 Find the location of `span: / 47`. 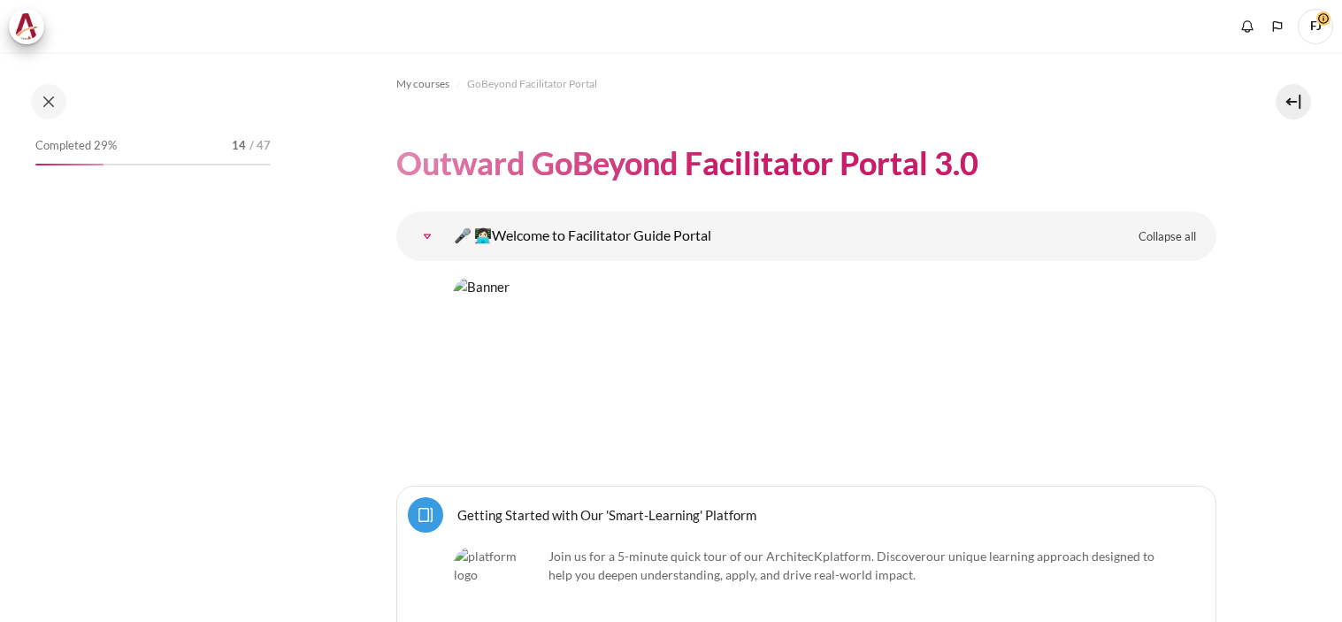

span: / 47 is located at coordinates (260, 146).